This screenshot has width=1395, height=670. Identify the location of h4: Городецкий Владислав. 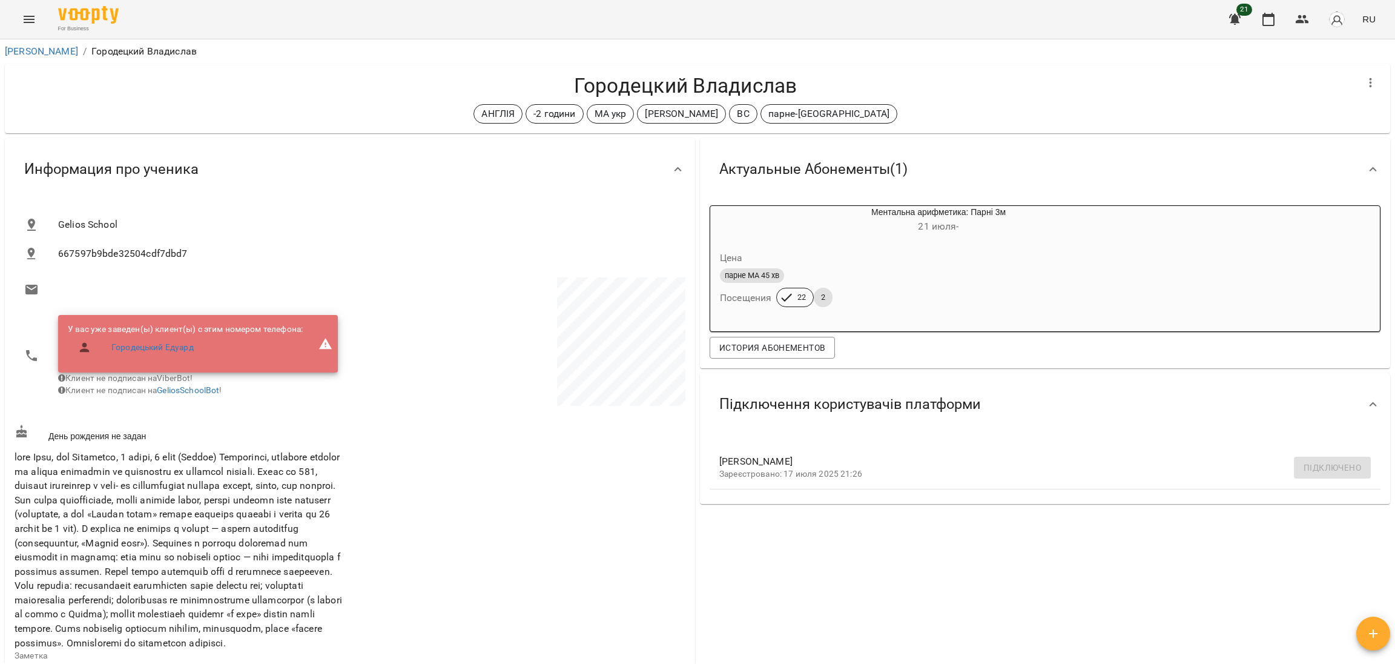
(685, 85).